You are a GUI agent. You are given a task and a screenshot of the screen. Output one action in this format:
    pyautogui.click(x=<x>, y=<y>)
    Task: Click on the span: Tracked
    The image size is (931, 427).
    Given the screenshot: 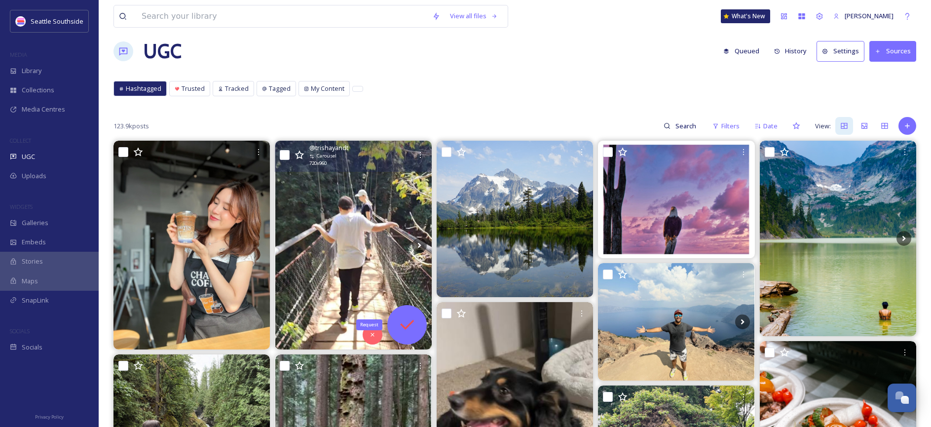 What is the action you would take?
    pyautogui.click(x=237, y=88)
    